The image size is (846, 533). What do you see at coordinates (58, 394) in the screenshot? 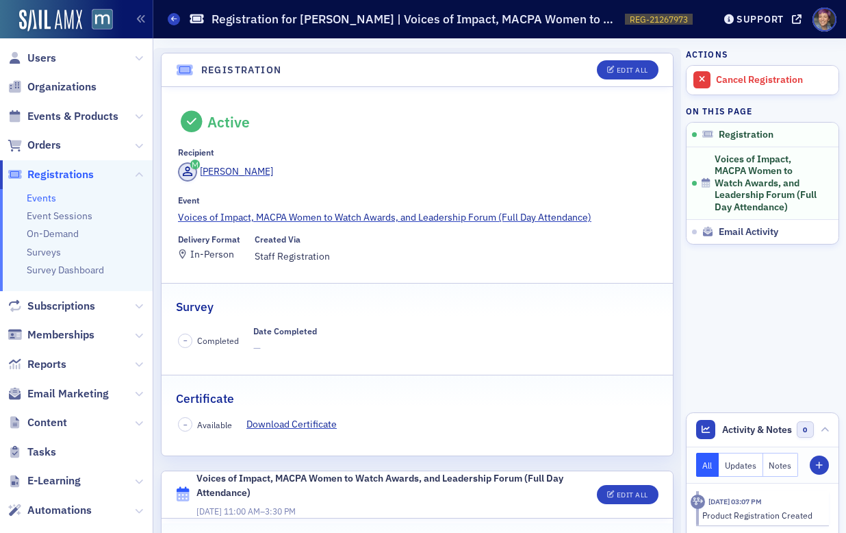
I see `a: Email Marketing` at bounding box center [58, 394].